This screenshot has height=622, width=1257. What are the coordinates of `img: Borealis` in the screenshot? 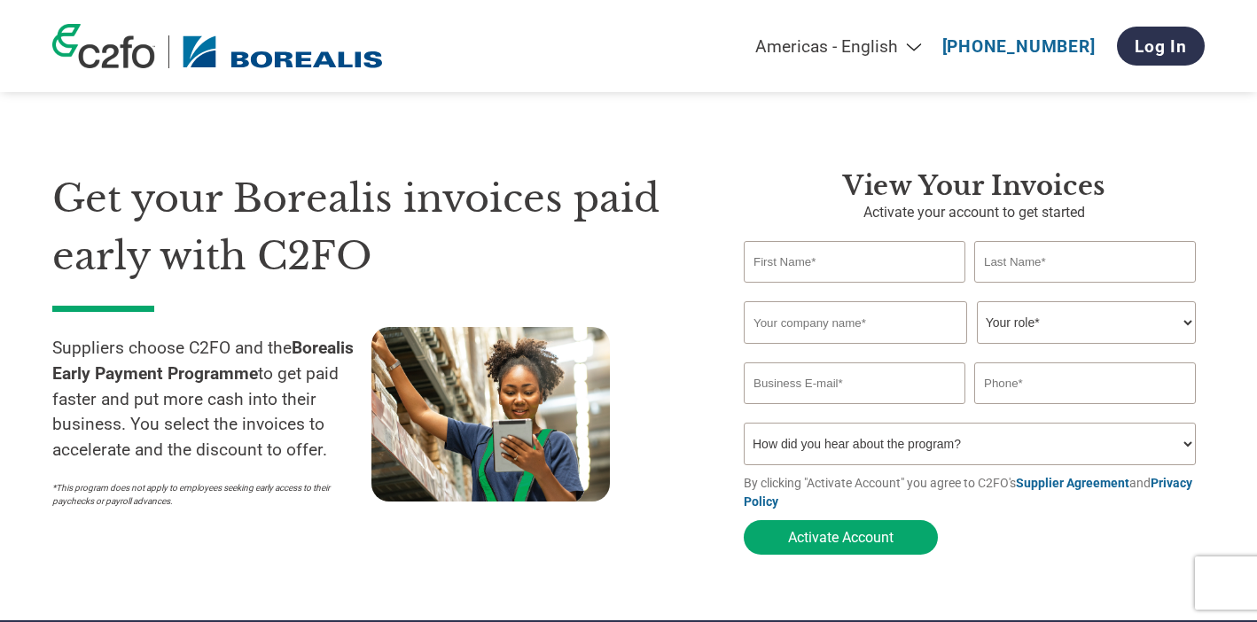 It's located at (283, 51).